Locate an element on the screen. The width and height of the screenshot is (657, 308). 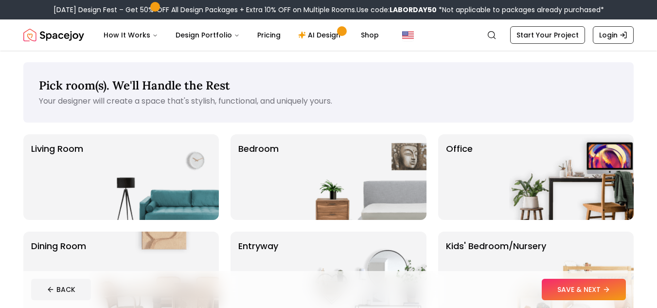
img: Office is located at coordinates (572, 177).